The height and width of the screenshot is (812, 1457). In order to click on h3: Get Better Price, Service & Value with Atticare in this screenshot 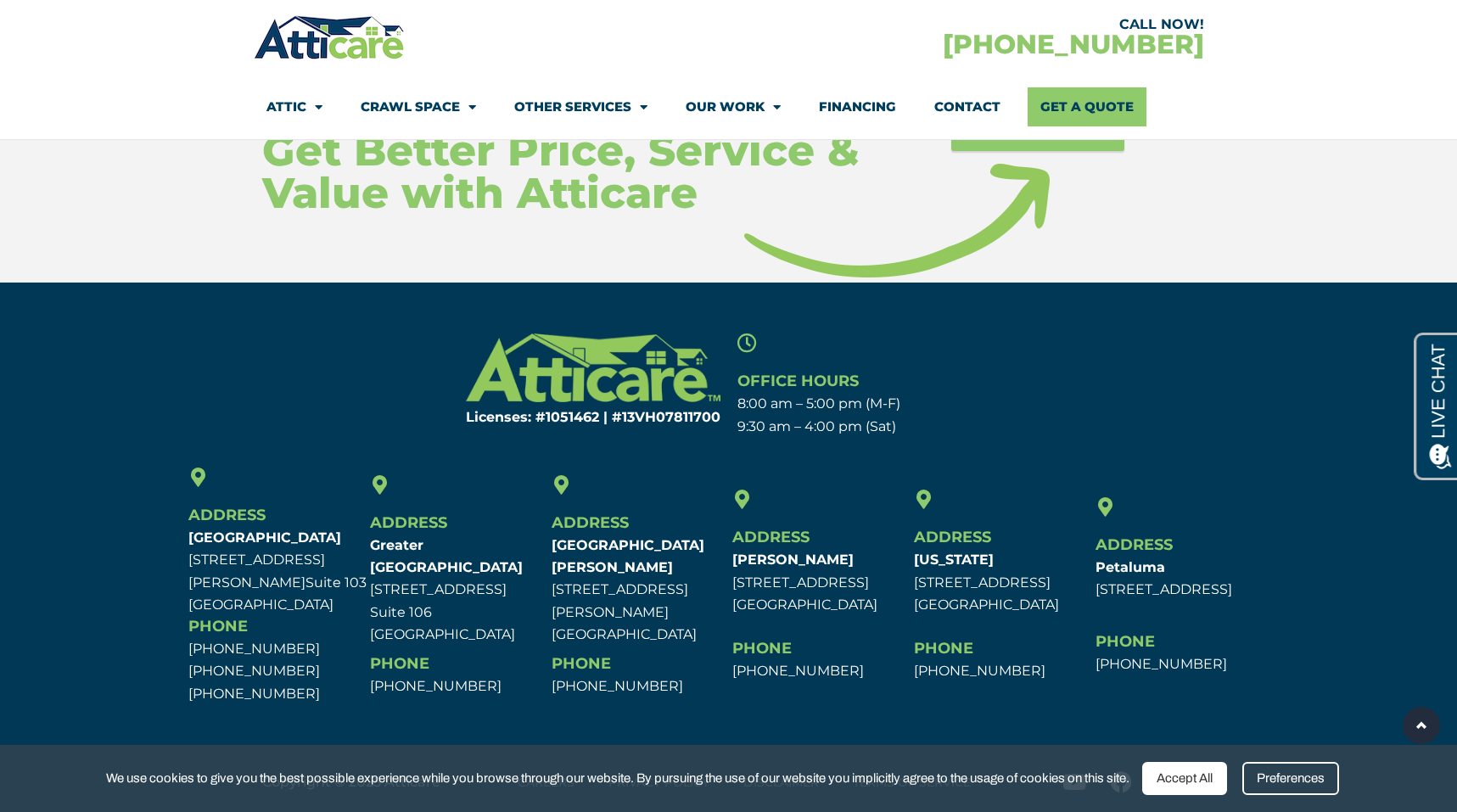, I will do `click(563, 173)`.